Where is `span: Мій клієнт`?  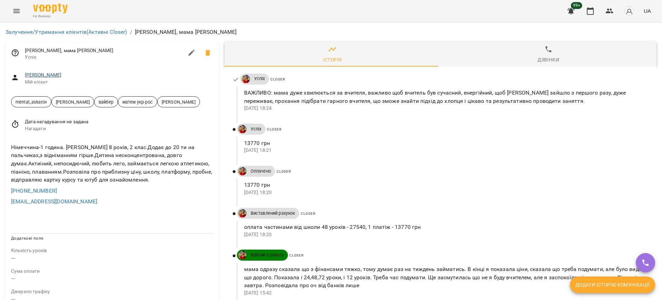 span: Мій клієнт is located at coordinates (119, 82).